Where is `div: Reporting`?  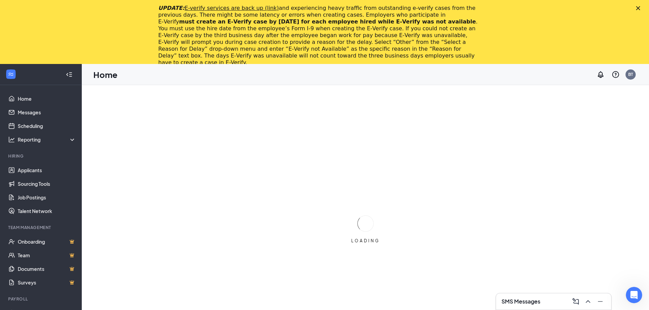
div: Reporting is located at coordinates (47, 140).